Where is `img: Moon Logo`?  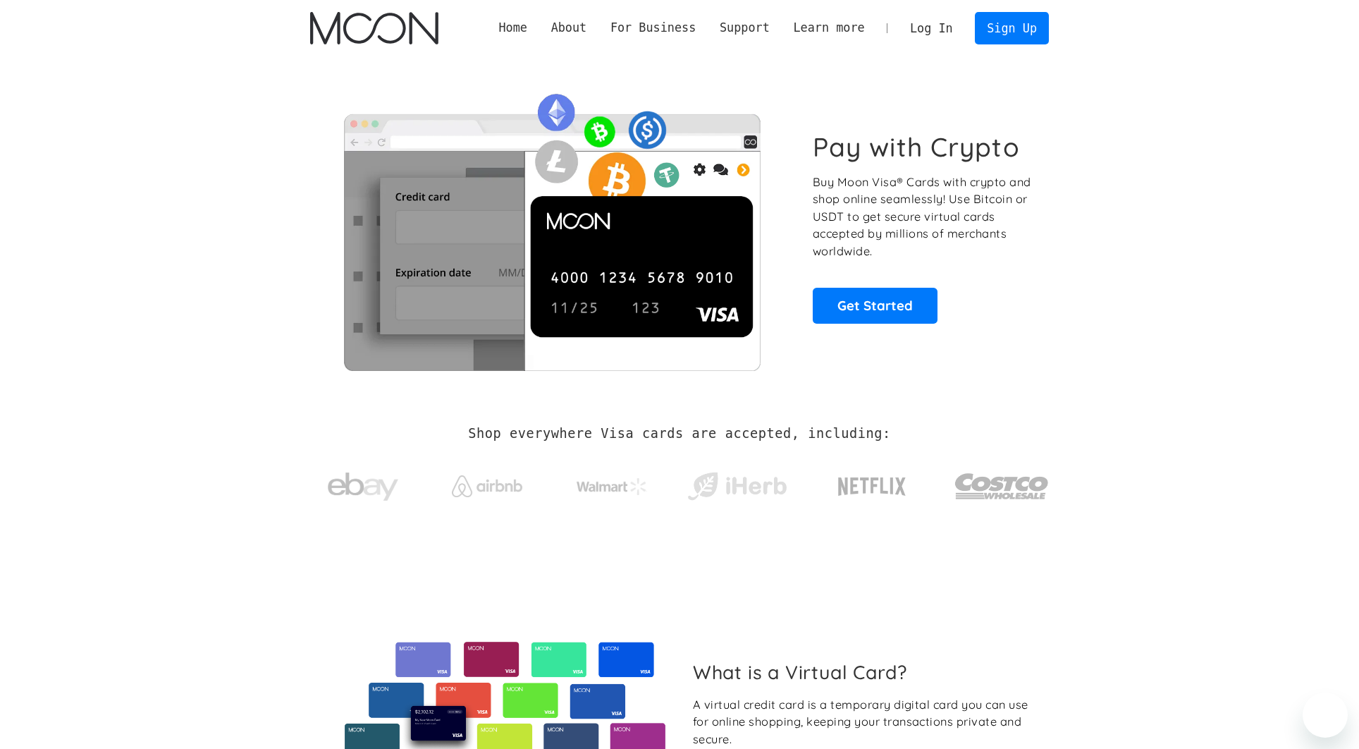 img: Moon Logo is located at coordinates (374, 28).